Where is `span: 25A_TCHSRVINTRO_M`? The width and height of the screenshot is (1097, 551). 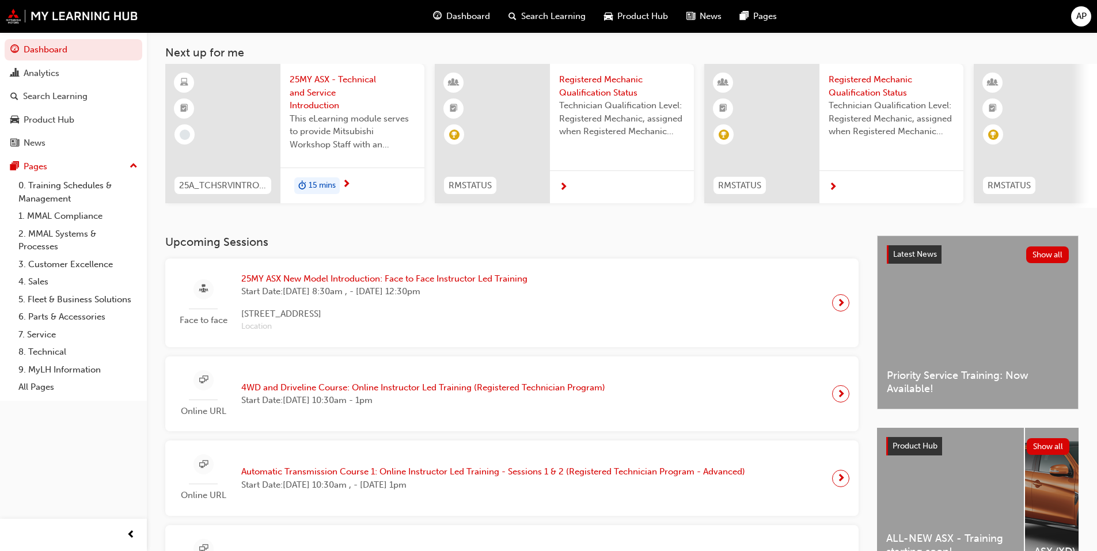
span: 25A_TCHSRVINTRO_M is located at coordinates (223, 185).